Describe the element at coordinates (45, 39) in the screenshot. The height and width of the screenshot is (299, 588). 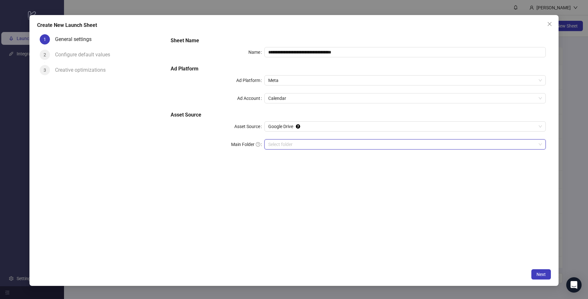
I see `span: 1` at that location.